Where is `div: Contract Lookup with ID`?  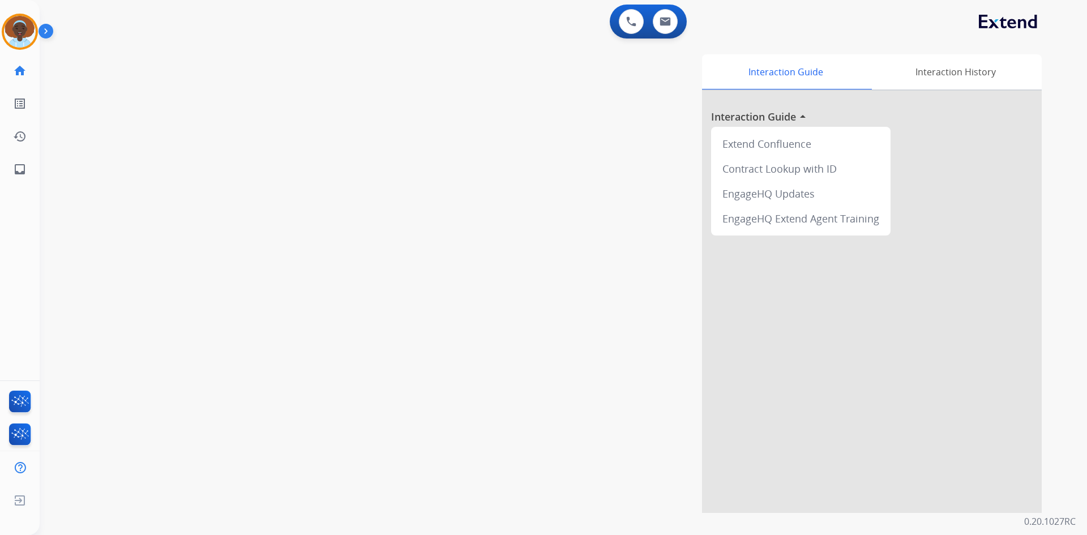 div: Contract Lookup with ID is located at coordinates (800, 169).